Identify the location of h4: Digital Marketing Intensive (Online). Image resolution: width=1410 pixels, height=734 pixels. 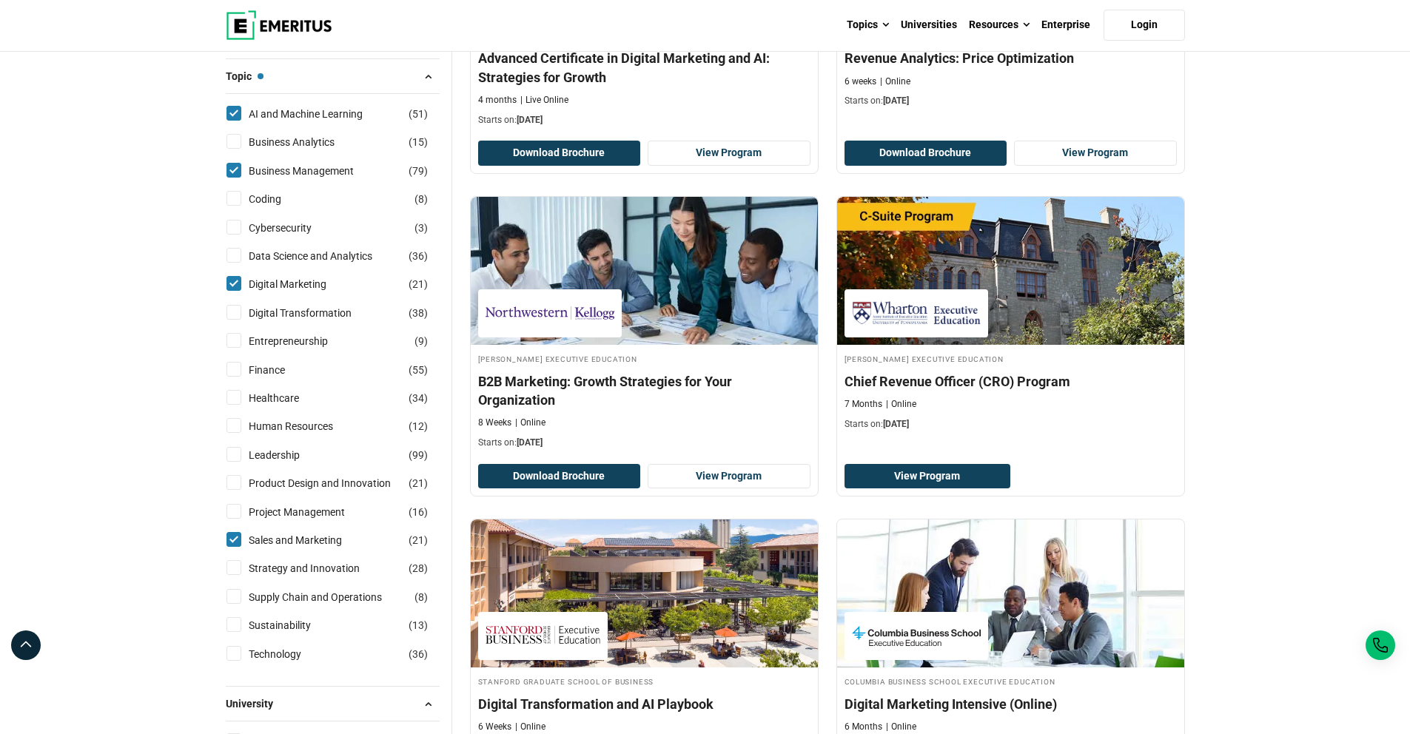
(1010, 704).